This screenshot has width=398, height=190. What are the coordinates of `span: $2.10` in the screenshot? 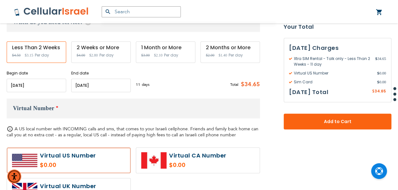 It's located at (158, 55).